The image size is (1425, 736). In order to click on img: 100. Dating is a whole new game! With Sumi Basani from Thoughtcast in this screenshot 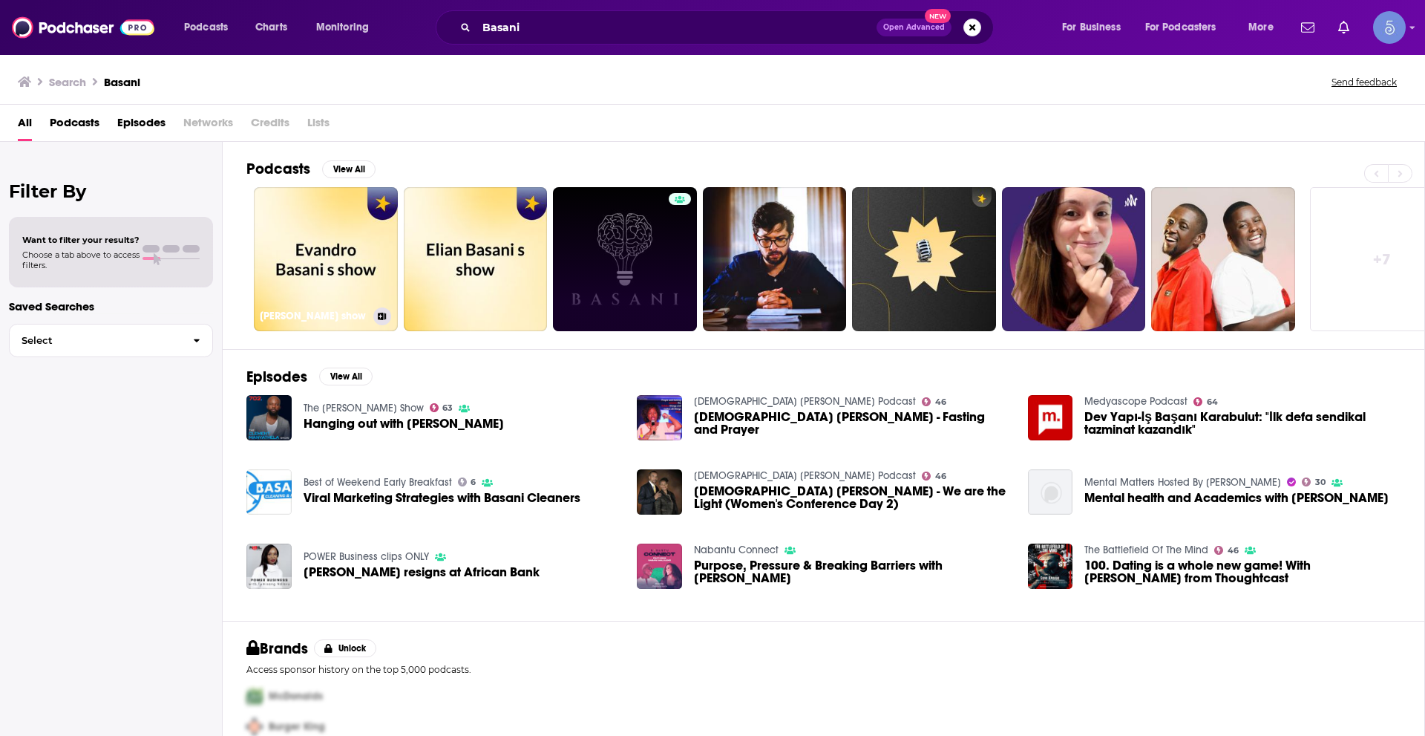, I will do `click(1050, 566)`.